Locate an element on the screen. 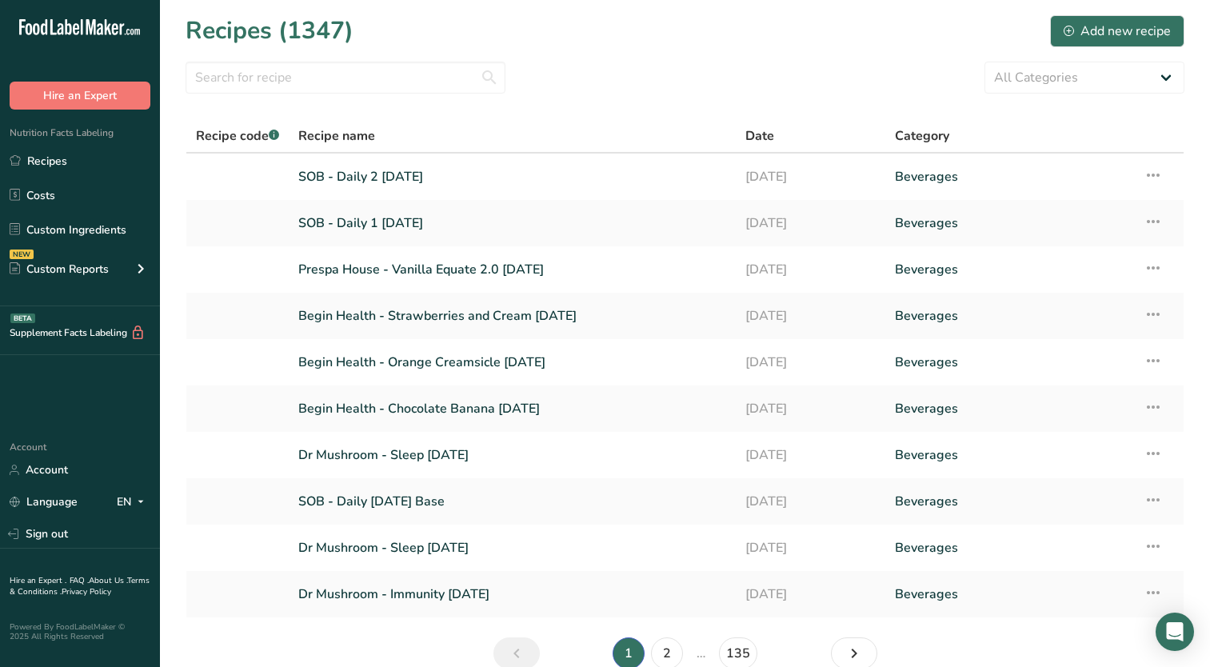 The width and height of the screenshot is (1210, 667). a: Privacy Policy is located at coordinates (86, 592).